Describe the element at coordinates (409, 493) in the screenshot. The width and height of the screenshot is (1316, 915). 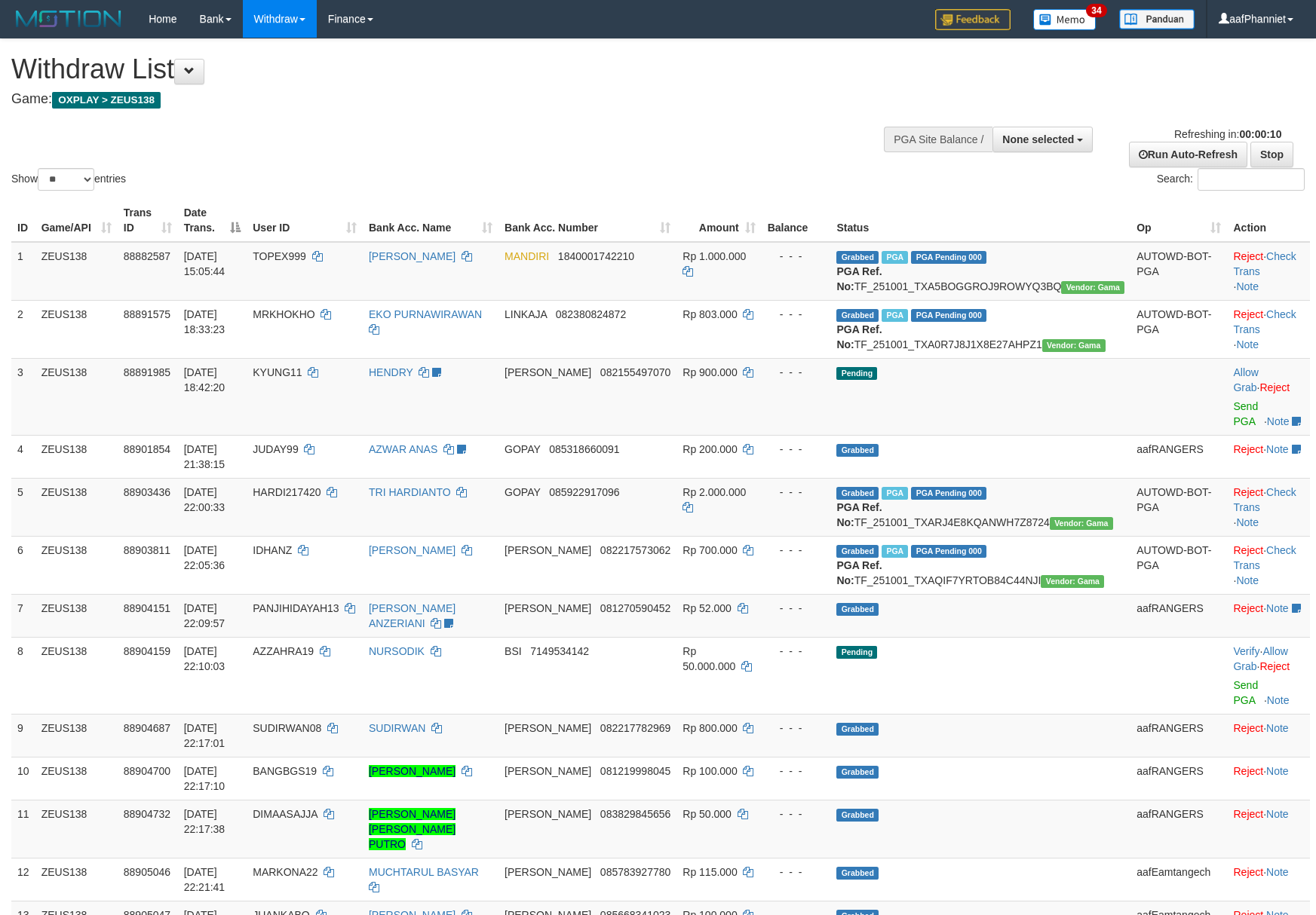
I see `a: TRI HARDIANTO` at that location.